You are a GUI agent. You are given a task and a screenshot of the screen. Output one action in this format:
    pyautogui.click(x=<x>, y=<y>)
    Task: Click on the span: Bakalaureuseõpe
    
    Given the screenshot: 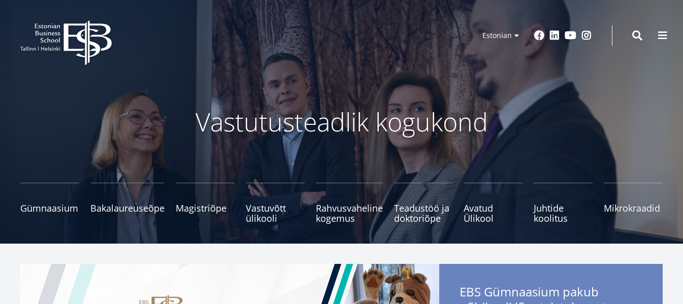 What is the action you would take?
    pyautogui.click(x=127, y=208)
    